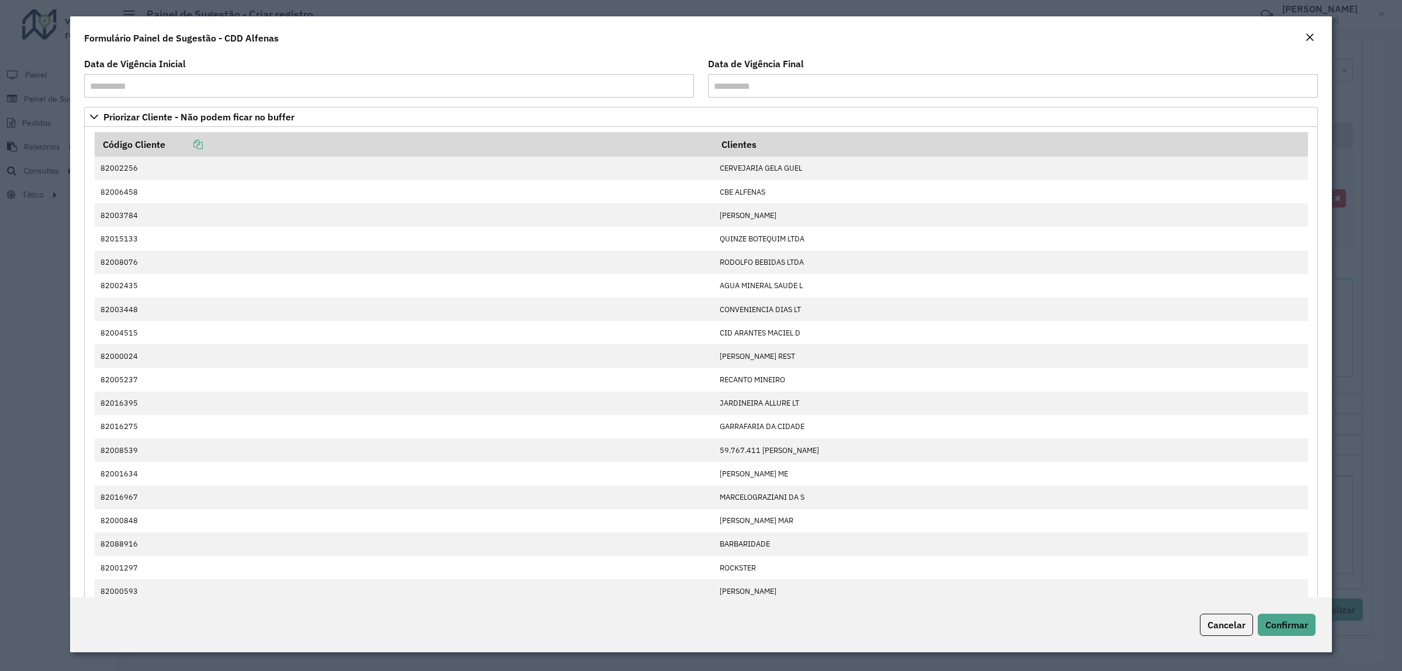 This screenshot has height=671, width=1402. Describe the element at coordinates (1010, 567) in the screenshot. I see `td: ROCKSTER` at that location.